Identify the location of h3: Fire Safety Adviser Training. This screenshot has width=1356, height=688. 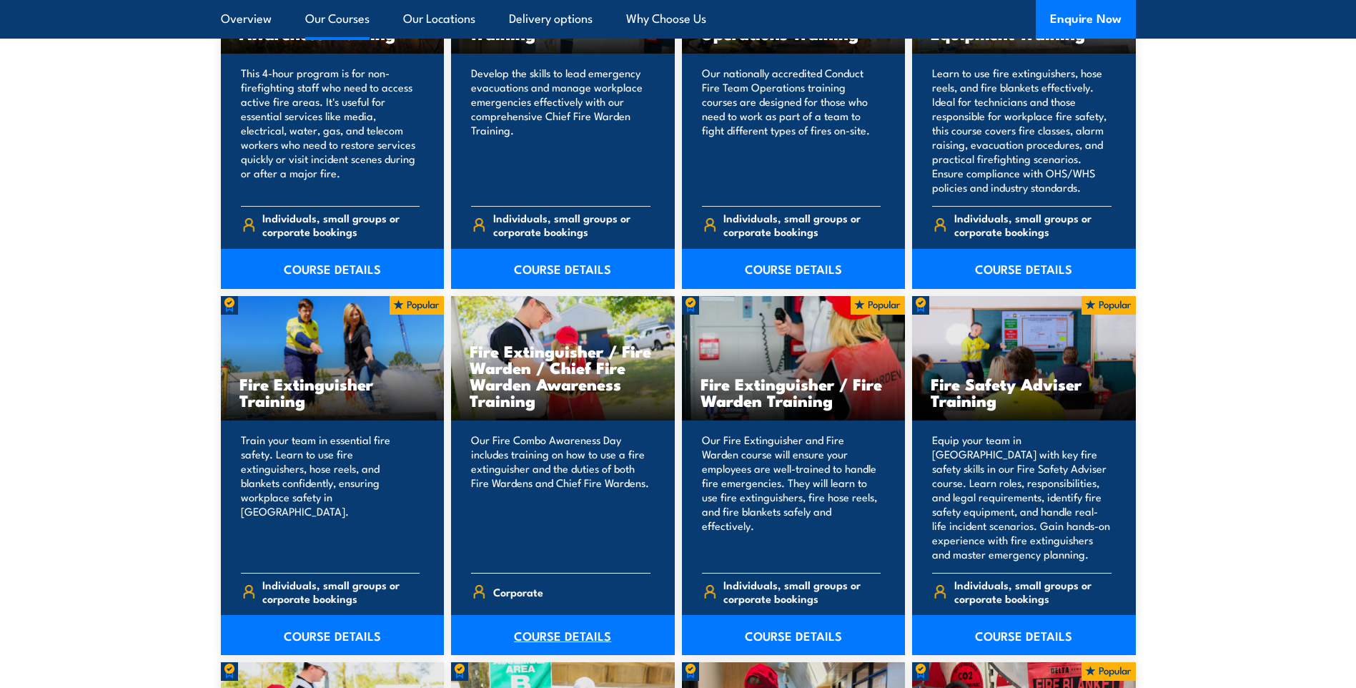
(1024, 392).